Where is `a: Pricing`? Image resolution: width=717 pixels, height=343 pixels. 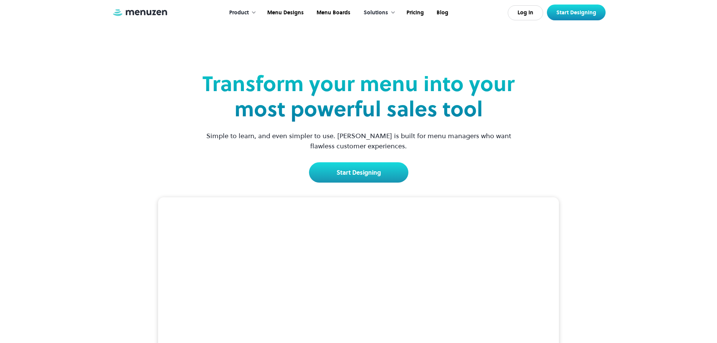
a: Pricing is located at coordinates (414, 13).